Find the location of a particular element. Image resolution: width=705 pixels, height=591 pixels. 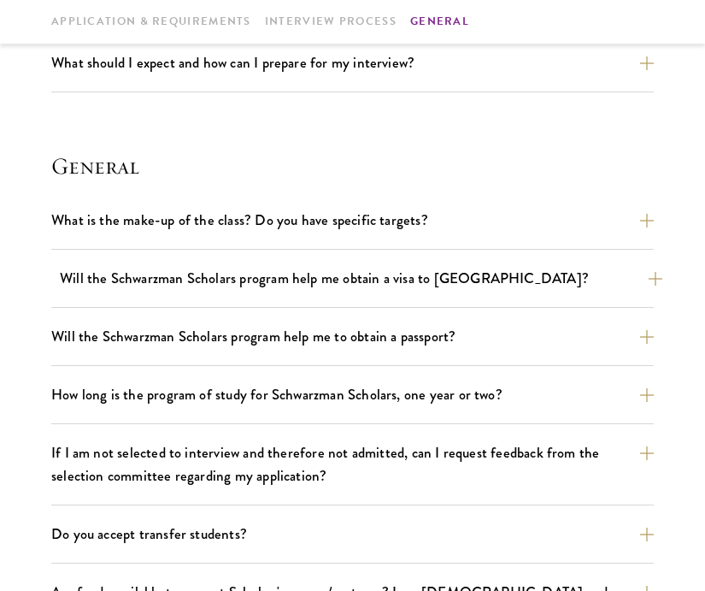

button: Do you accept transfer students? is located at coordinates (352, 533).